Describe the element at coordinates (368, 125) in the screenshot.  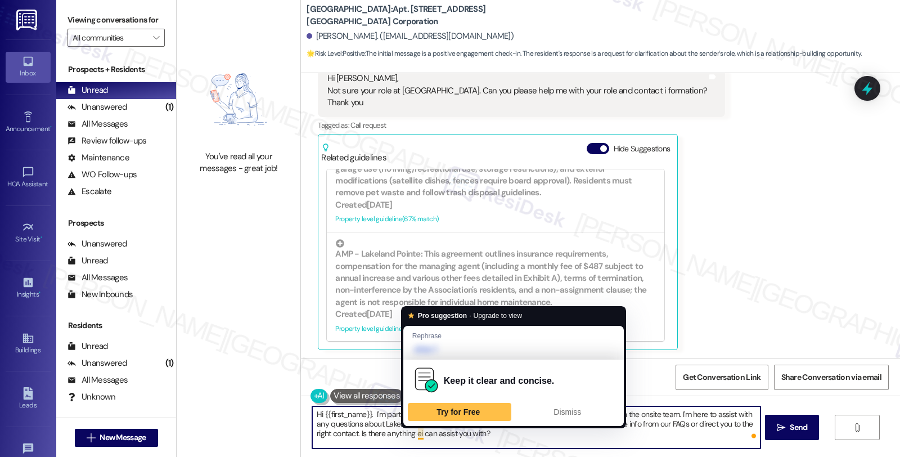
I see `span: Call request` at that location.